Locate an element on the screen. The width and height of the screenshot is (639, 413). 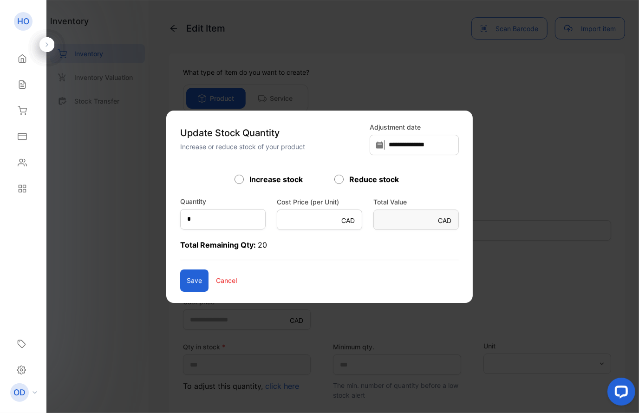
label: Increase stock is located at coordinates (276, 179).